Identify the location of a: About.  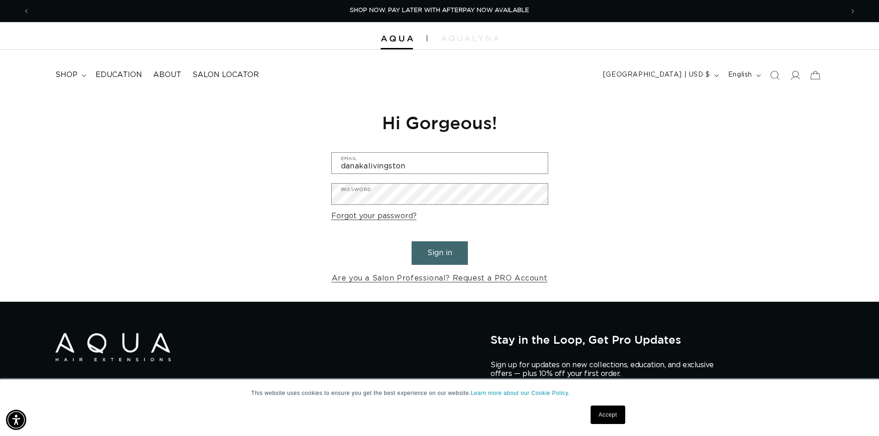
(167, 75).